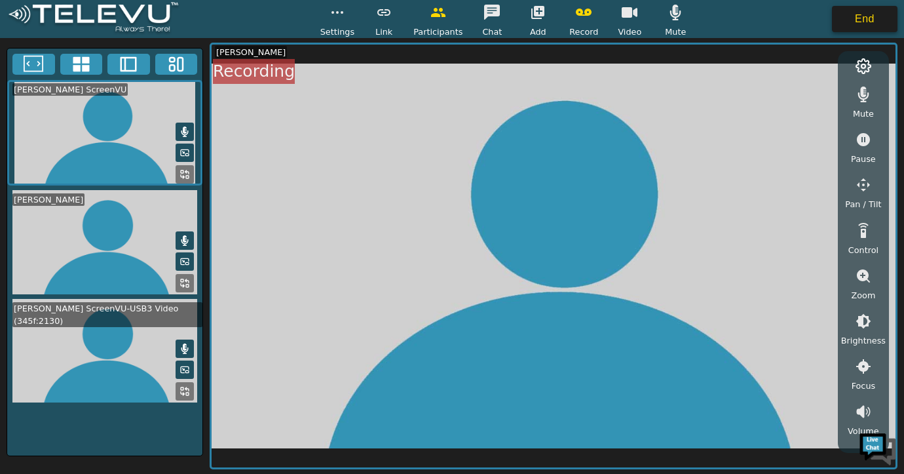 Image resolution: width=904 pixels, height=474 pixels. I want to click on button: Two Window Medium, so click(128, 64).